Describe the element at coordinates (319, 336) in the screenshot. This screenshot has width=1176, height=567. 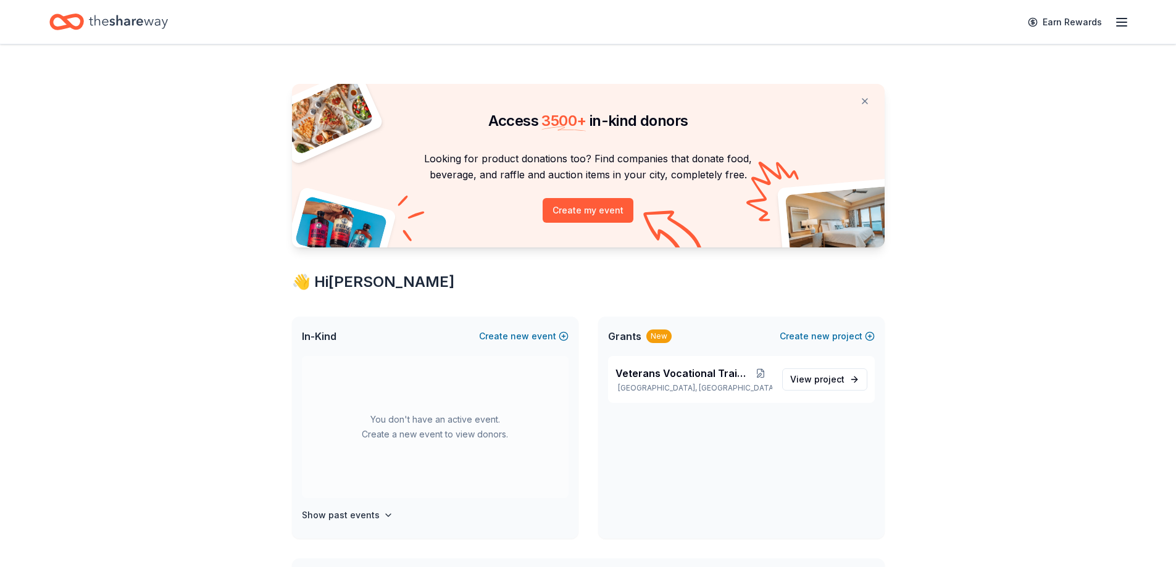
I see `span: In-Kind` at that location.